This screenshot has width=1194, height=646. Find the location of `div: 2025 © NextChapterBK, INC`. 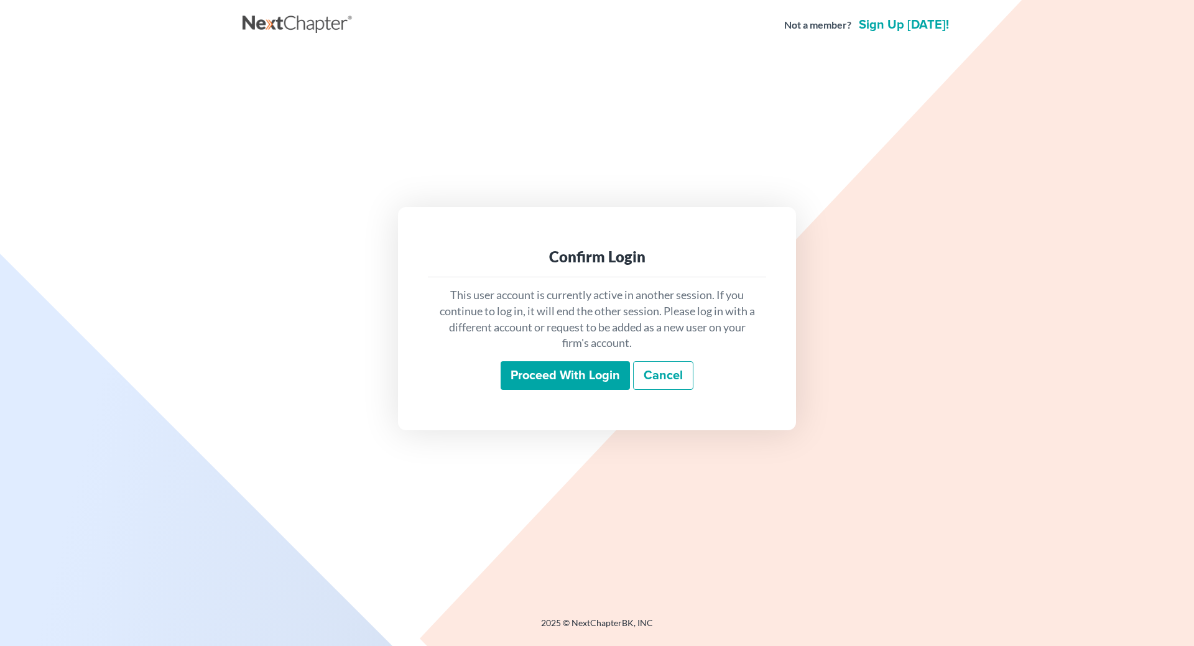

div: 2025 © NextChapterBK, INC is located at coordinates (597, 628).